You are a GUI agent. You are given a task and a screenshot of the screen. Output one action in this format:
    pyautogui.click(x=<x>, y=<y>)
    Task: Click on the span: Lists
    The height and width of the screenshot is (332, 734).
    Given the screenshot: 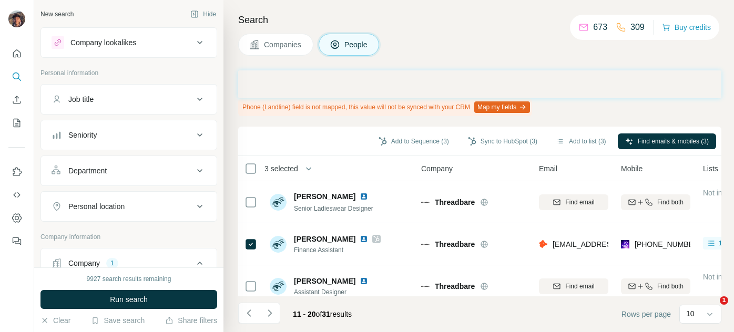 What is the action you would take?
    pyautogui.click(x=710, y=169)
    